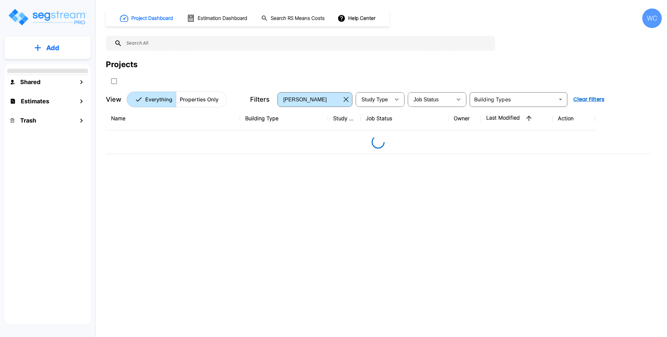 The width and height of the screenshot is (667, 337). Describe the element at coordinates (284, 118) in the screenshot. I see `th: Building Type` at that location.